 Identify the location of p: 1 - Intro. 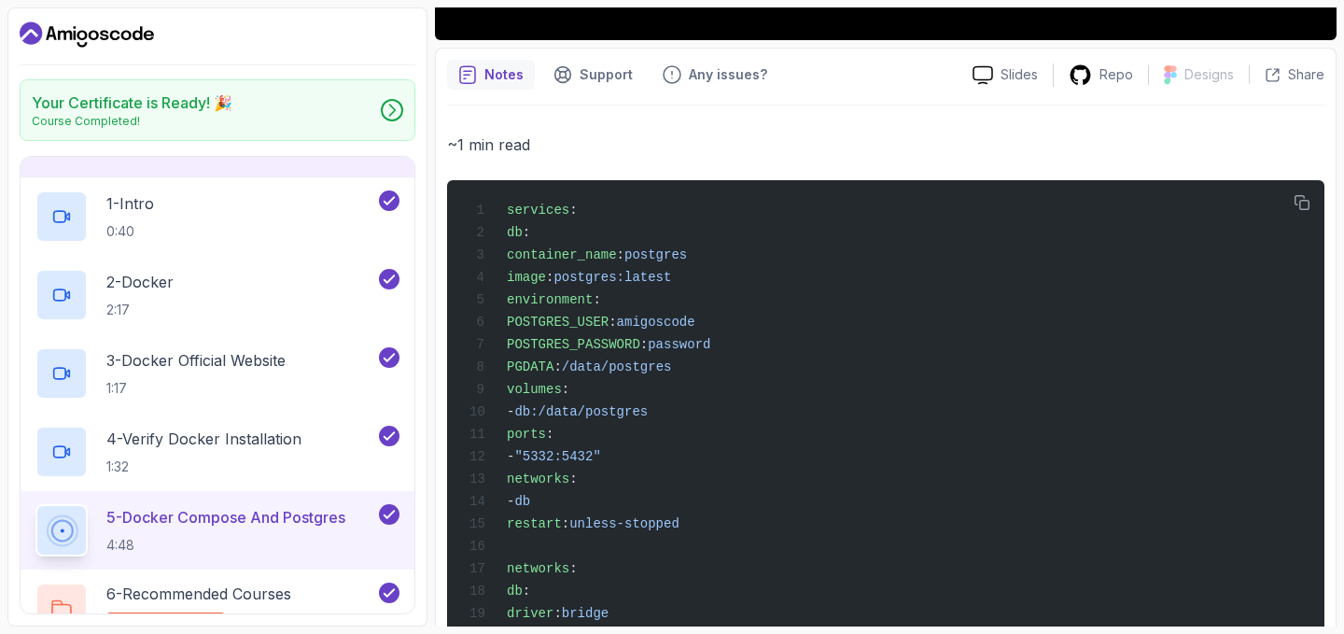
(130, 203).